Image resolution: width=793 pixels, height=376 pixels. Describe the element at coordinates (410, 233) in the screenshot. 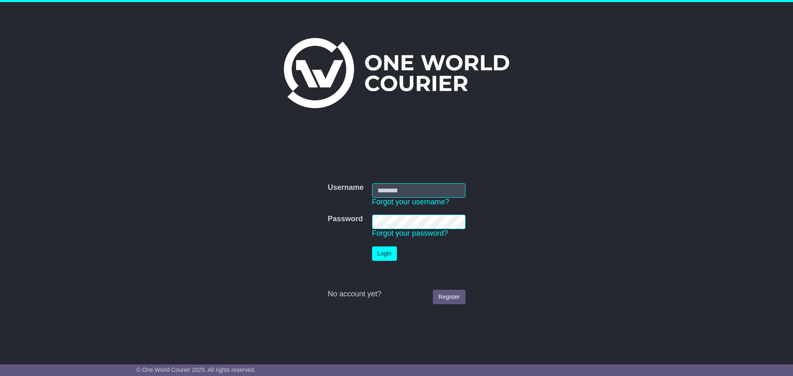

I see `a: Forgot your password?` at that location.